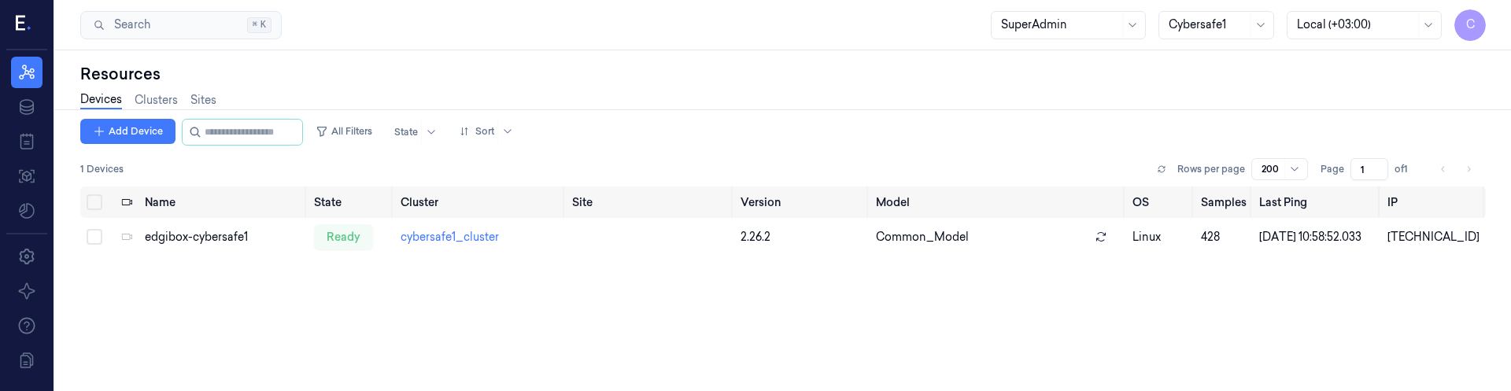 Image resolution: width=1511 pixels, height=391 pixels. Describe the element at coordinates (351, 202) in the screenshot. I see `th: State` at that location.